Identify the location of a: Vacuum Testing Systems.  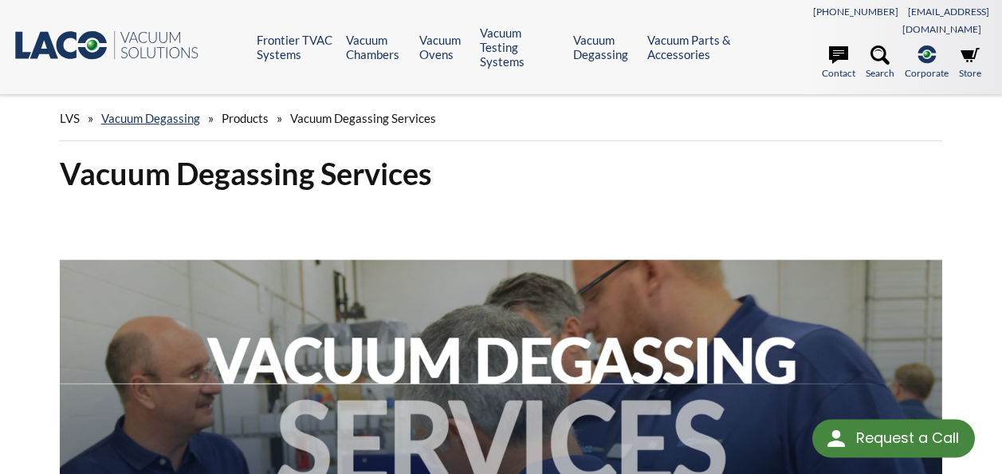
(521, 47).